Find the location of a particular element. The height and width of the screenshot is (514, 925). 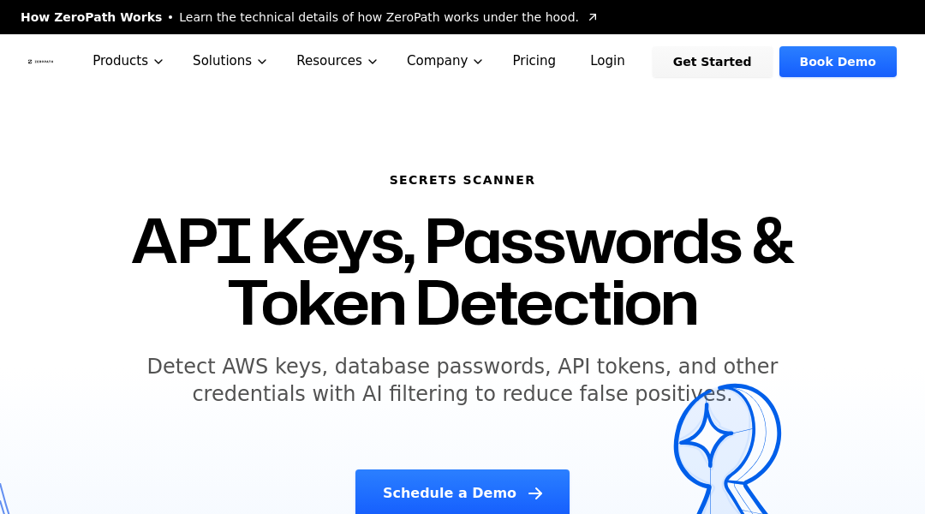

a: Pricing is located at coordinates (534, 61).